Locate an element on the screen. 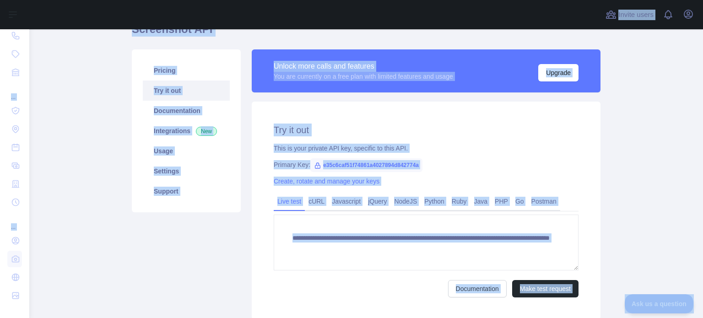 The width and height of the screenshot is (703, 318). a: cURL is located at coordinates (316, 201).